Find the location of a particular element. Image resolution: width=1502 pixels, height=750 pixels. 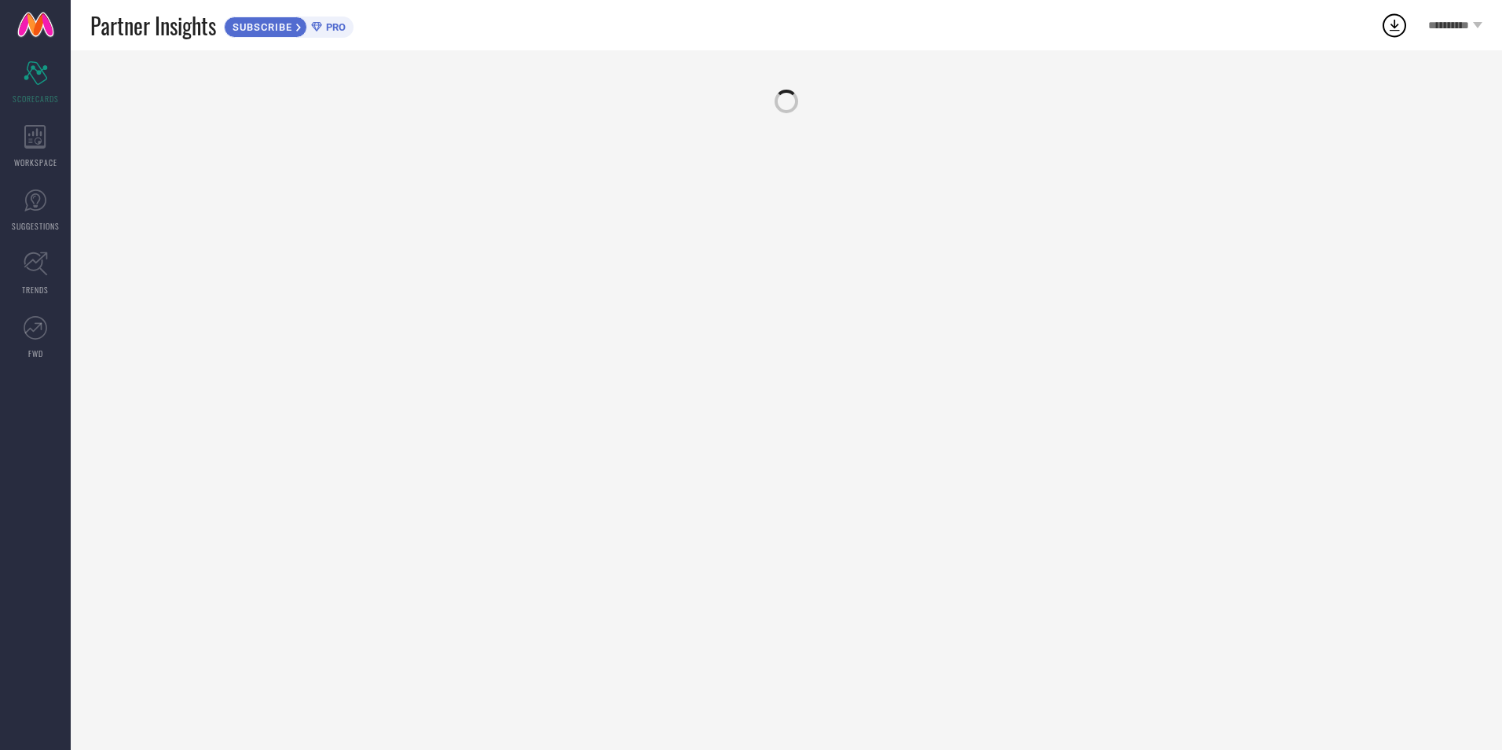

div: Open download list is located at coordinates (1395, 25).